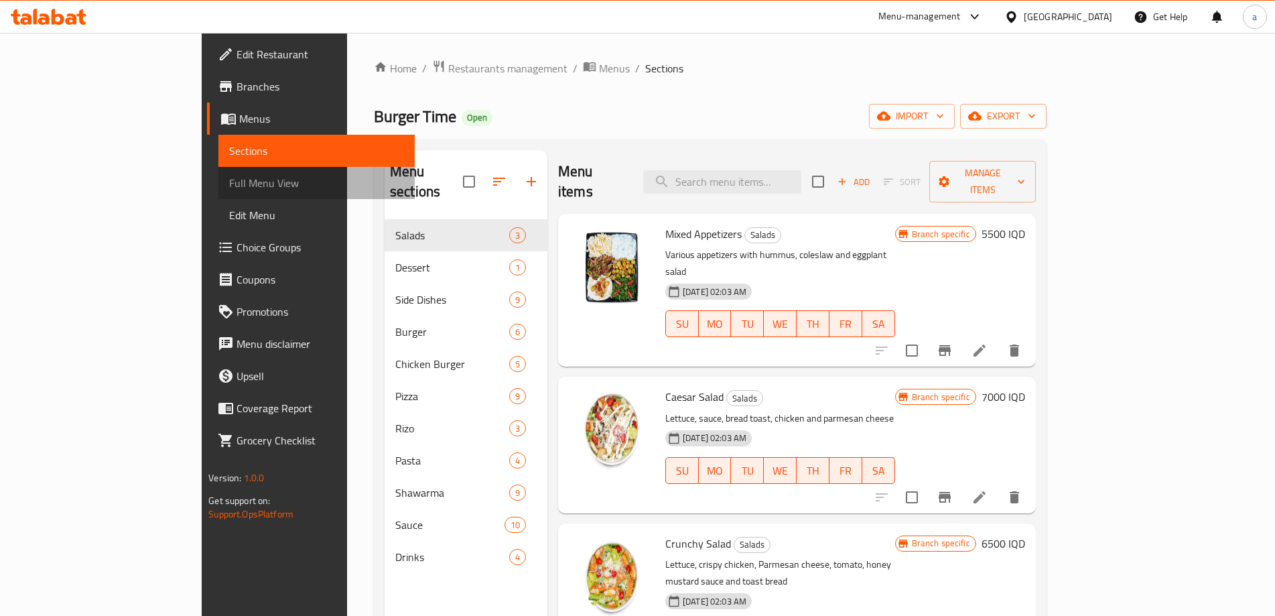 The width and height of the screenshot is (1275, 616). Describe the element at coordinates (320, 408) in the screenshot. I see `span: Coverage Report` at that location.